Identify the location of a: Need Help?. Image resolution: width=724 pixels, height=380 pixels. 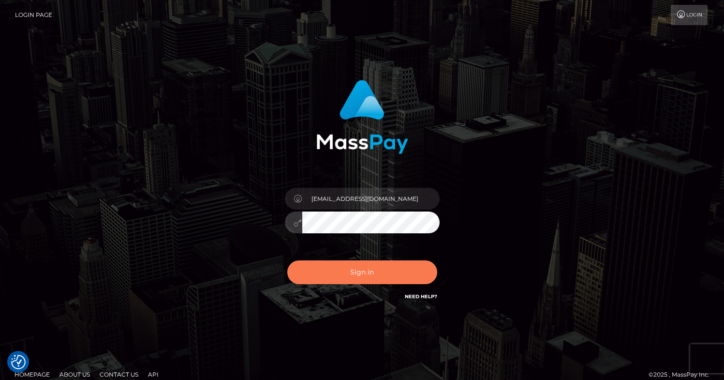
(421, 296).